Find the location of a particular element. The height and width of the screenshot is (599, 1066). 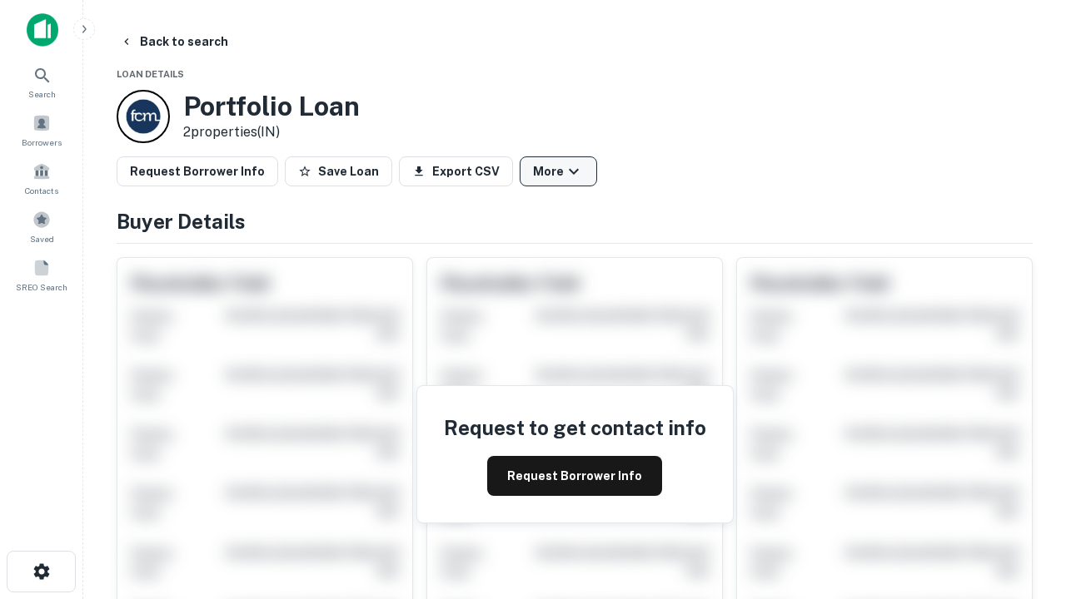

span: Search is located at coordinates (42, 94).